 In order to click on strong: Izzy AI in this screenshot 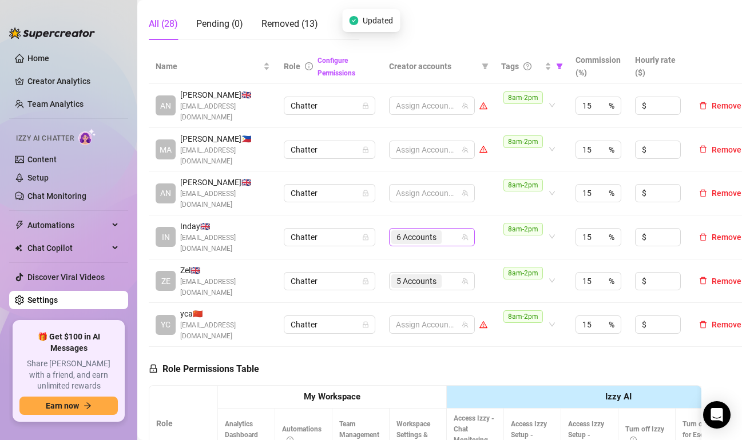, I will do `click(618, 397)`.